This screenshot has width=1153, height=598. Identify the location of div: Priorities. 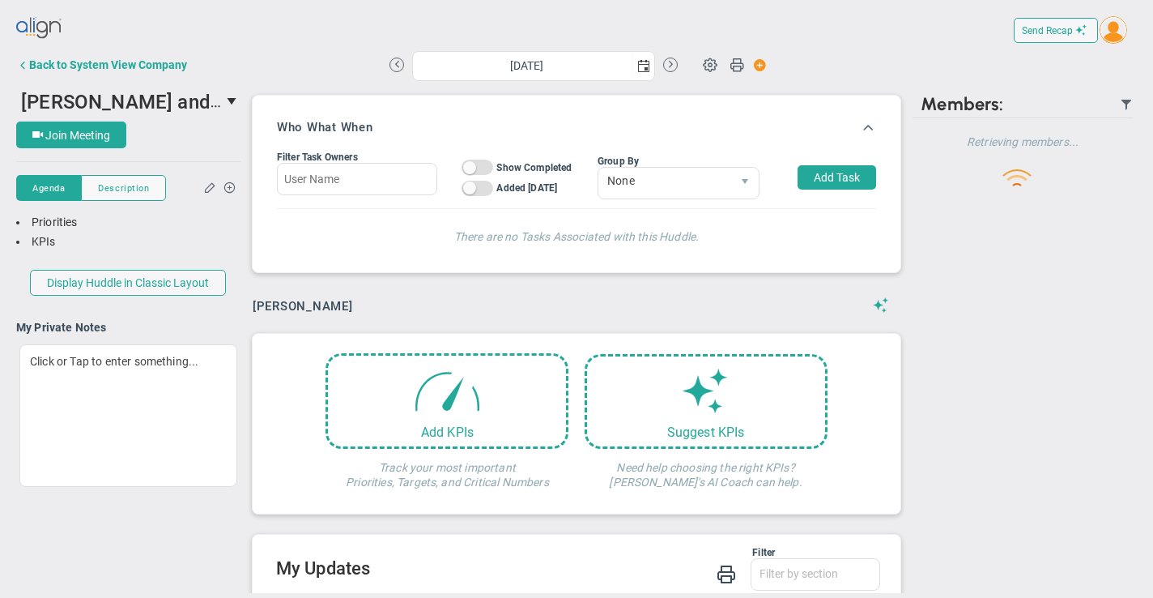
(128, 222).